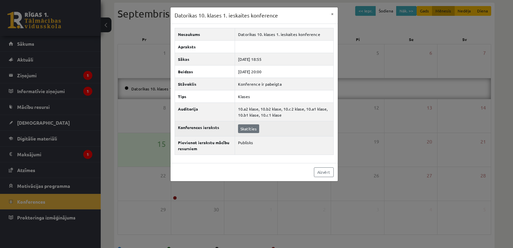 The height and width of the screenshot is (248, 513). Describe the element at coordinates (284, 84) in the screenshot. I see `td: Konference ir pabeigta` at that location.